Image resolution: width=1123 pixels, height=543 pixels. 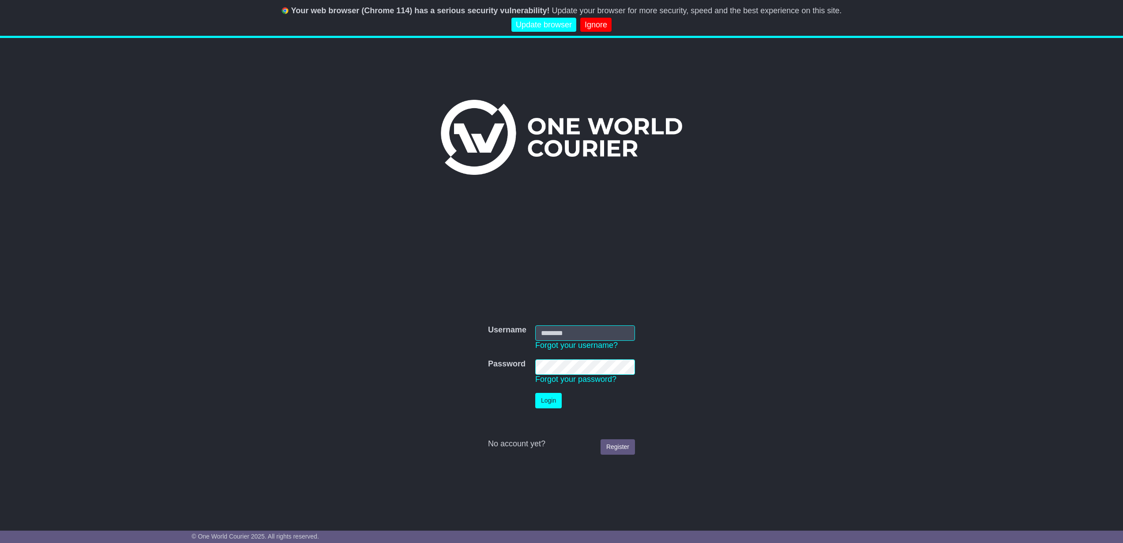 I want to click on button: Login, so click(x=549, y=400).